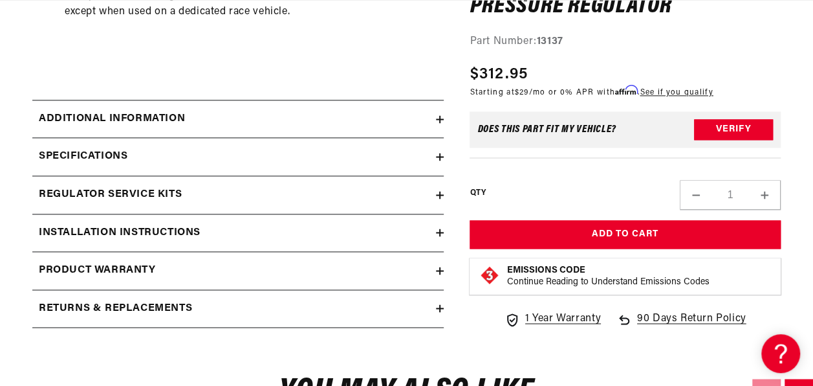 This screenshot has height=386, width=813. What do you see at coordinates (553, 320) in the screenshot?
I see `a: 1 Year Warranty` at bounding box center [553, 320].